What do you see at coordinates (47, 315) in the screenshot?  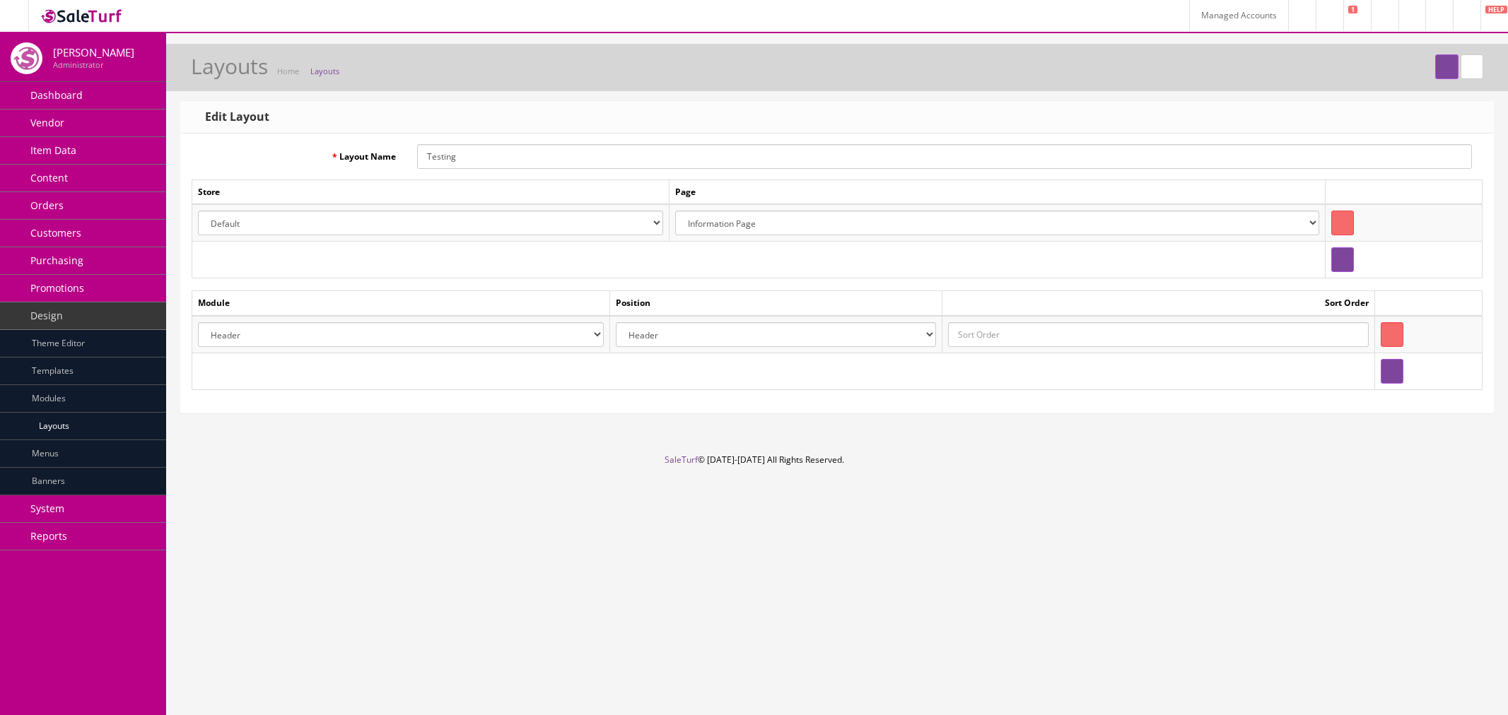 I see `span: Design` at bounding box center [47, 315].